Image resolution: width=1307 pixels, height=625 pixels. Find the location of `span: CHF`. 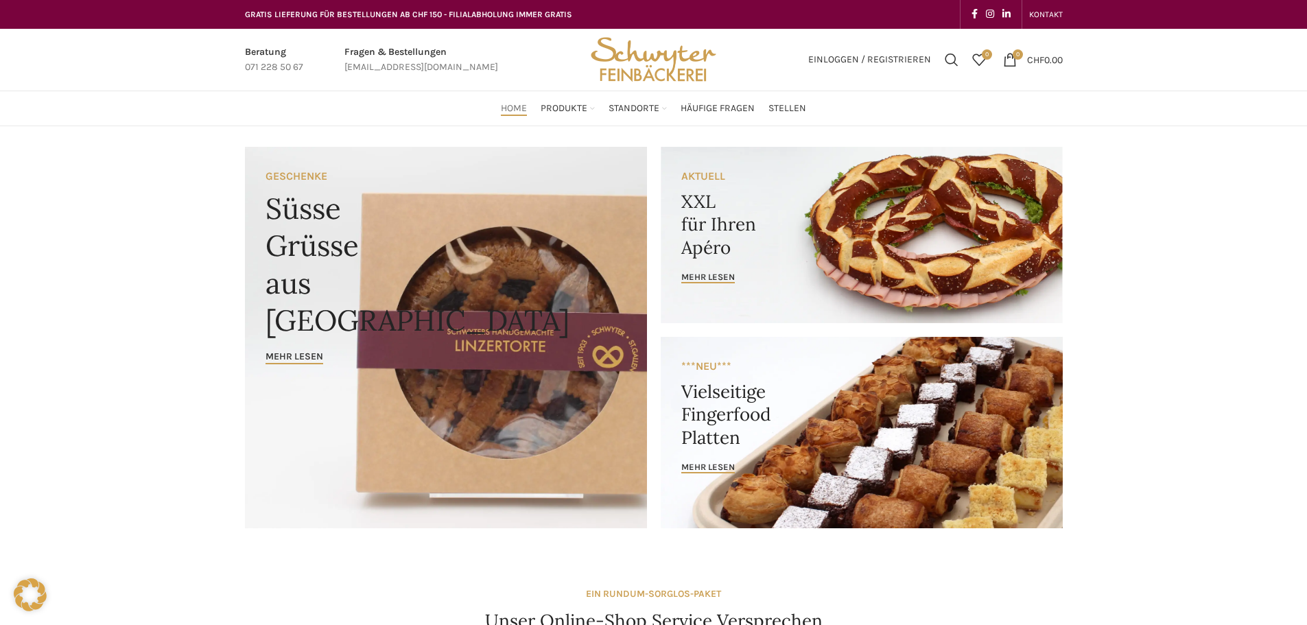

span: CHF is located at coordinates (1035, 59).